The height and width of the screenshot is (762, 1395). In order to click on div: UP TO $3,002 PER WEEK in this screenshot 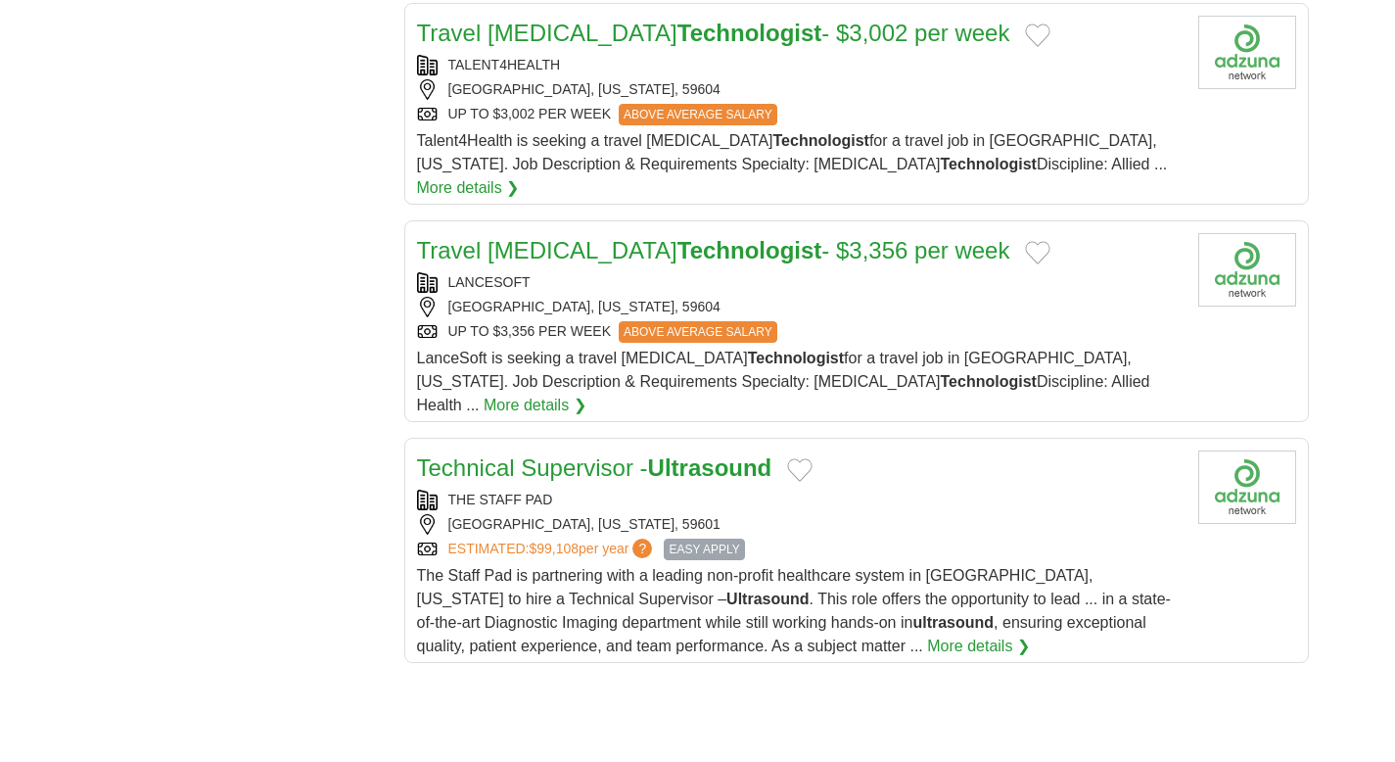, I will do `click(800, 115)`.